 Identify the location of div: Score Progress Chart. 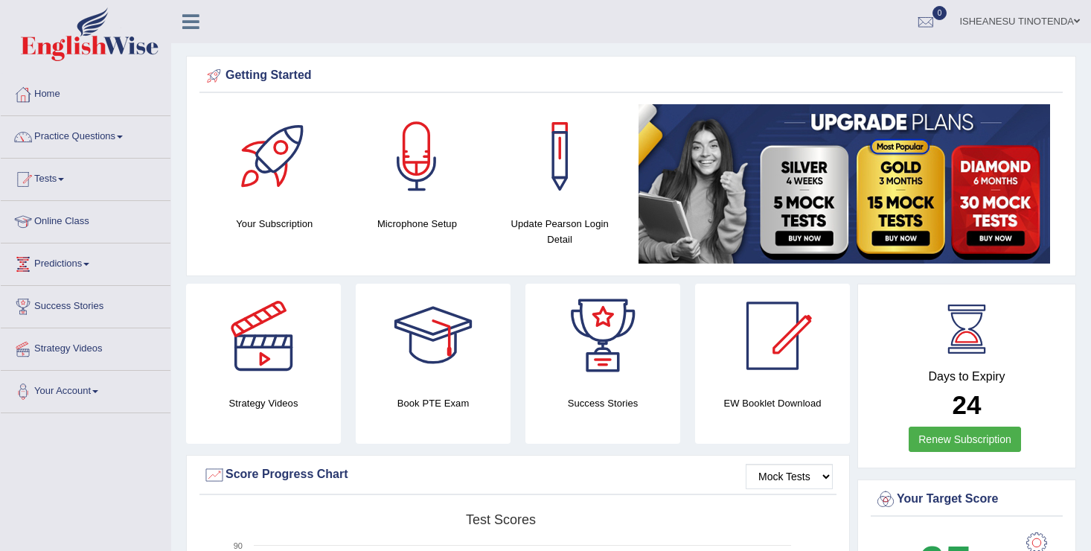
(518, 475).